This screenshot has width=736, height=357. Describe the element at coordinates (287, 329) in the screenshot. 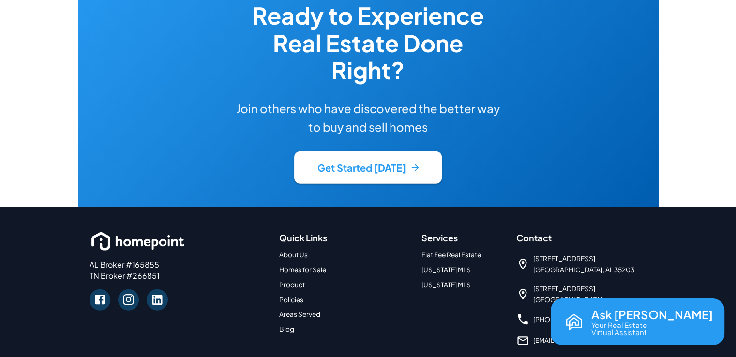

I see `a: Blog` at that location.